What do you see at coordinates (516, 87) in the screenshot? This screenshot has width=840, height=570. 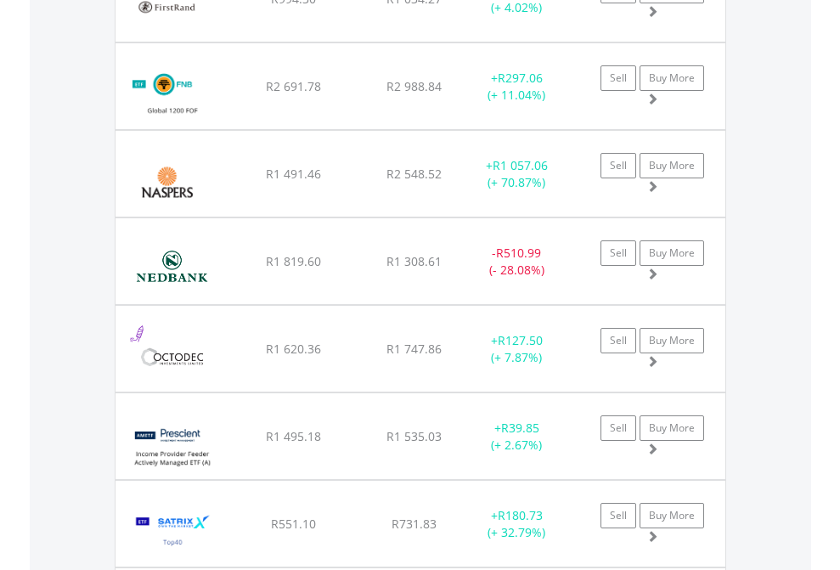 I see `div: + (+ 11.04%)` at bounding box center [516, 87].